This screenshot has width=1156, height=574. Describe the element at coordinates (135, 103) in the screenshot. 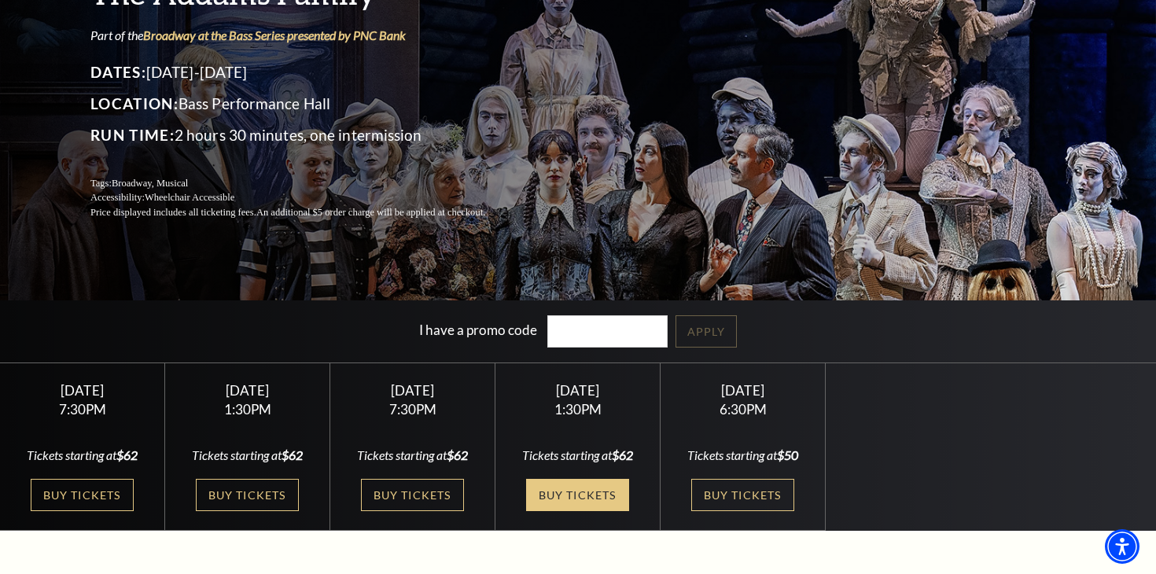

I see `span: Location:` at that location.